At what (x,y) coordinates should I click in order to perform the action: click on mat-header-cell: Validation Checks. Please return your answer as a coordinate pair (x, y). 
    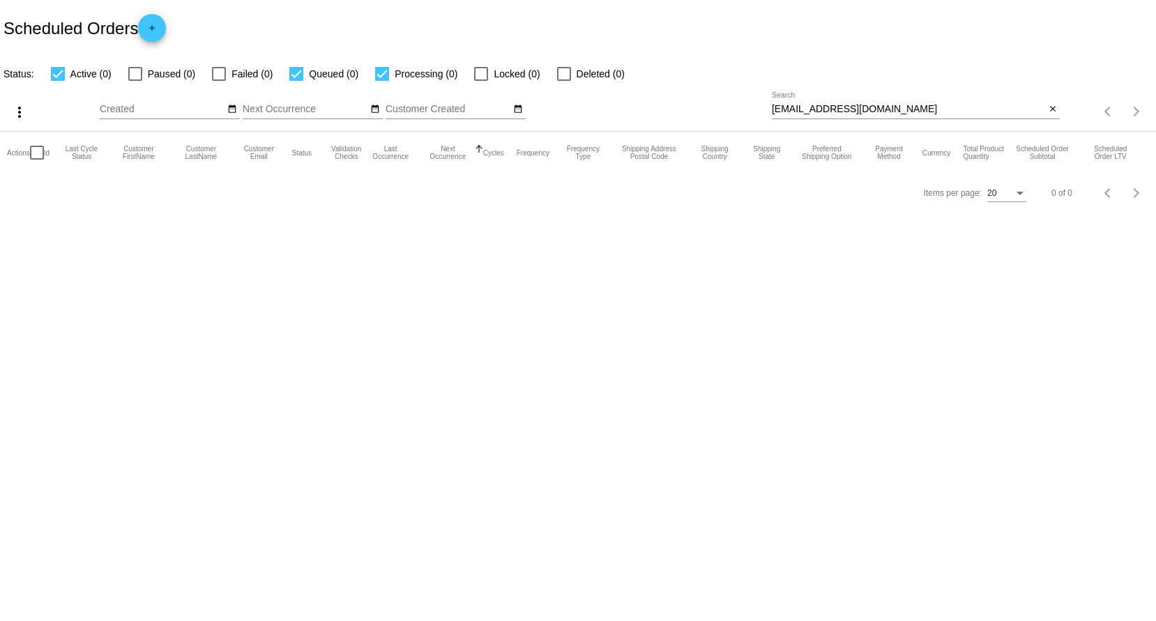
    Looking at the image, I should click on (346, 153).